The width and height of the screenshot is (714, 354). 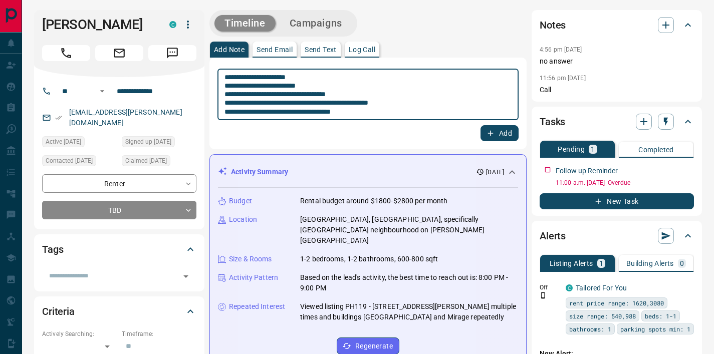 What do you see at coordinates (617, 90) in the screenshot?
I see `p: Call` at bounding box center [617, 90].